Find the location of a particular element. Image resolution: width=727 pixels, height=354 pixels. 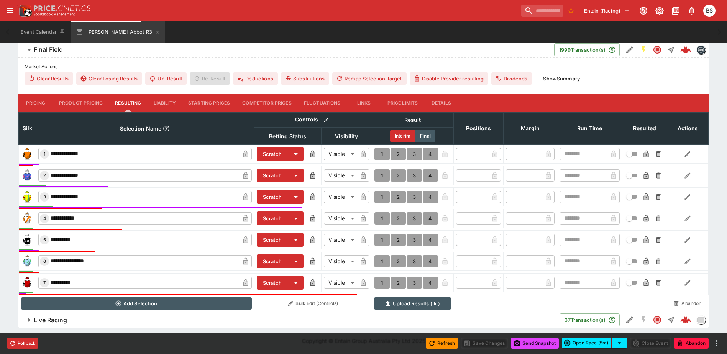

a: d11162b2-60ce-4662-9ca9-a373fcb84b18 is located at coordinates (686, 320).